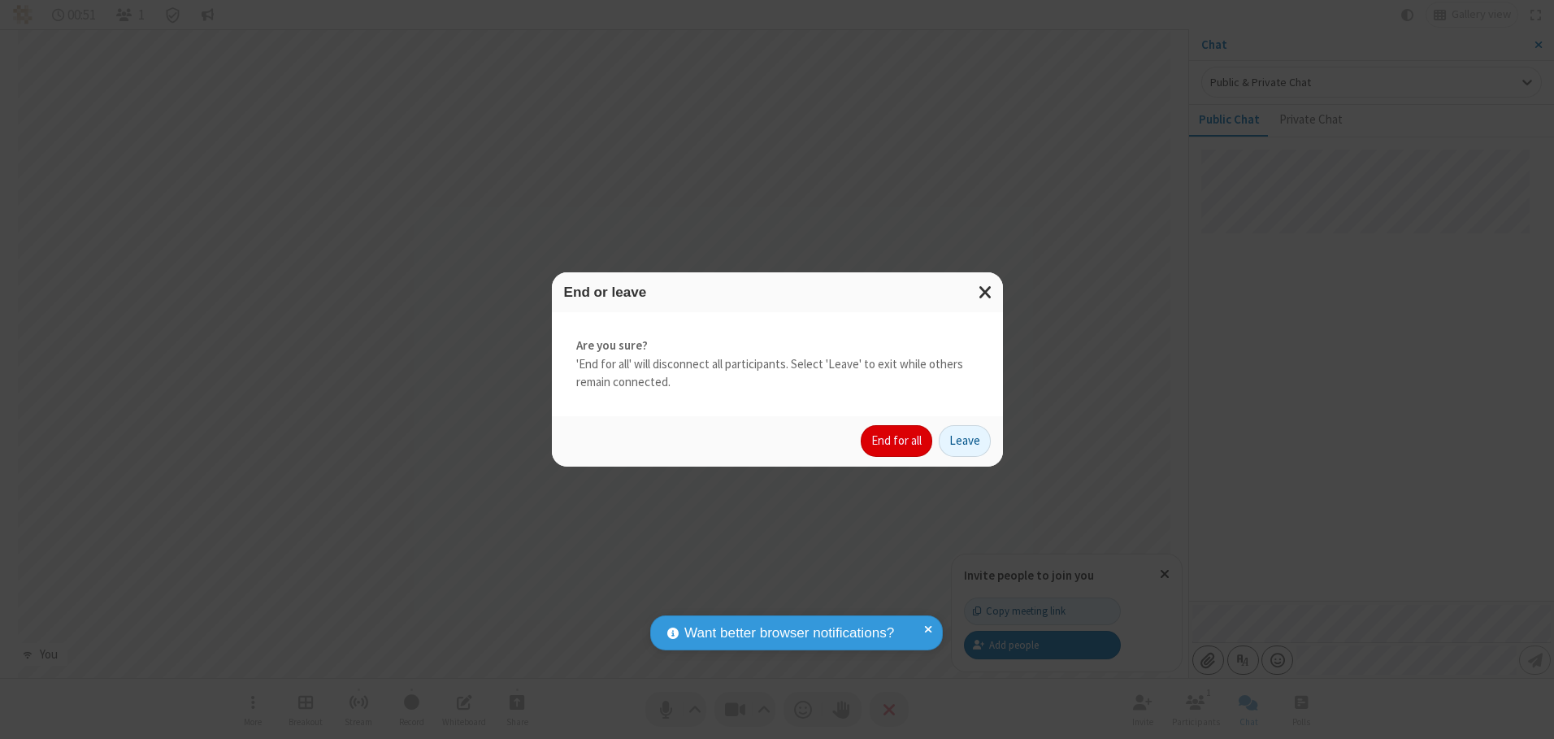 This screenshot has width=1554, height=739. Describe the element at coordinates (965, 441) in the screenshot. I see `button: Leave` at that location.